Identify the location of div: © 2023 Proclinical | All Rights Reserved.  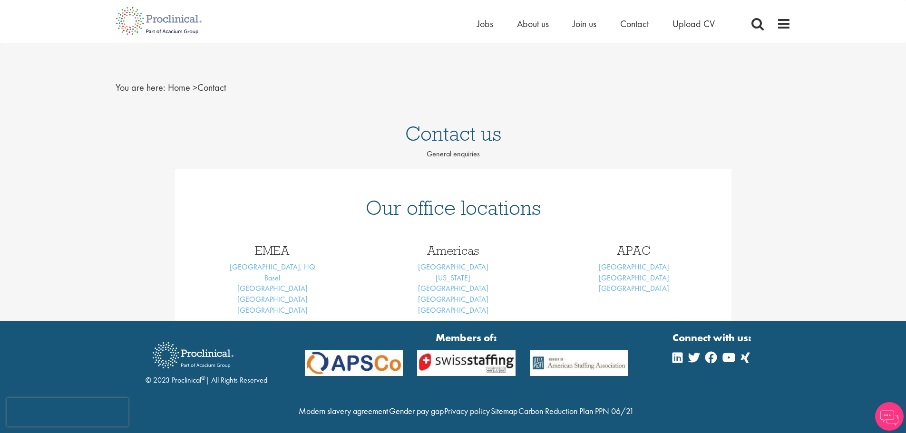
(206, 361).